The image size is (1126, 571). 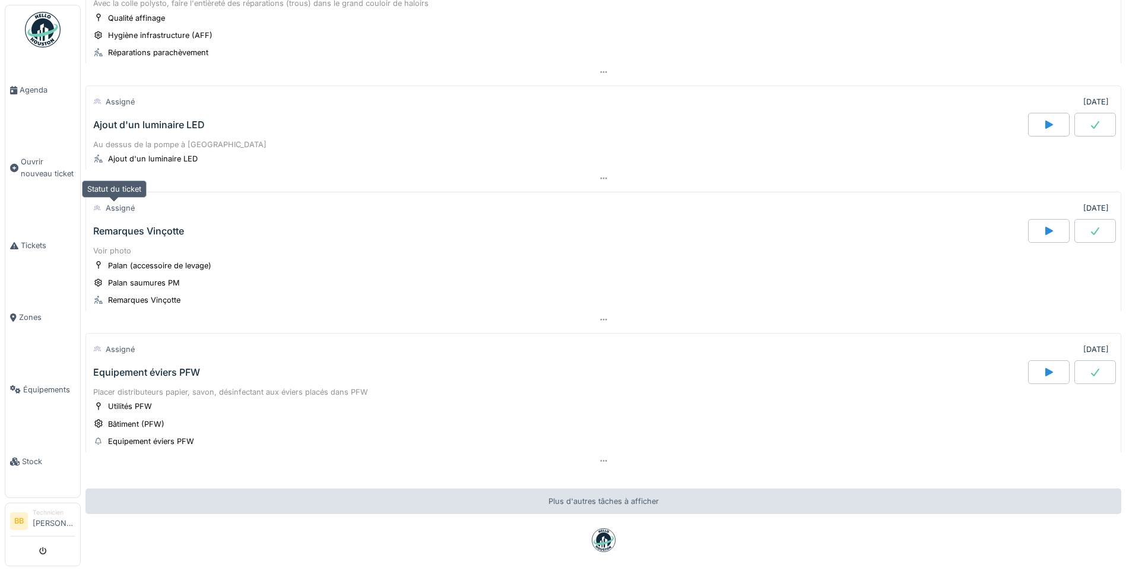 I want to click on a: Agenda, so click(x=43, y=90).